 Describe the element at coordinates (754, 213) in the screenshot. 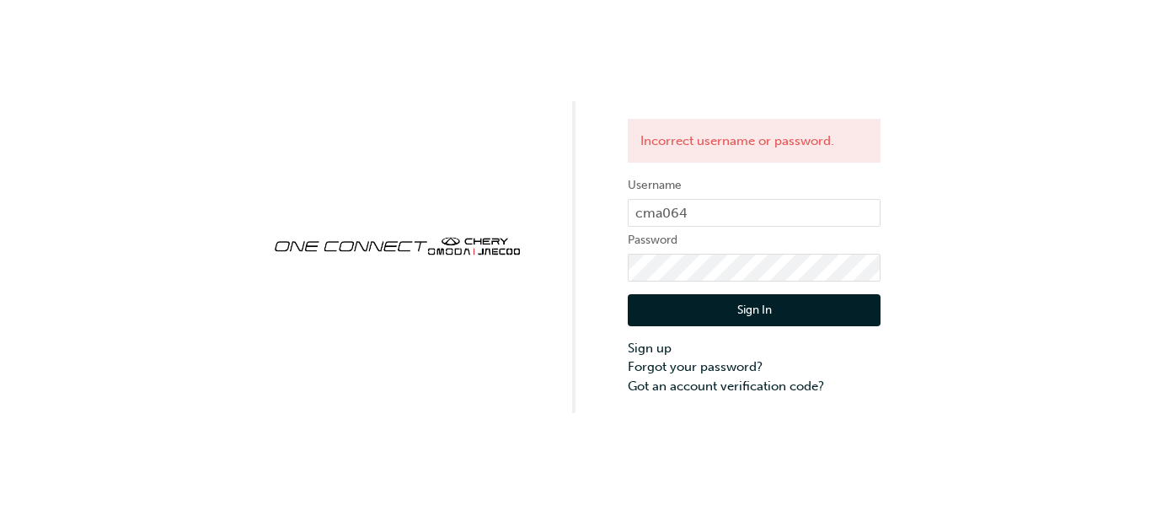

I see `input: Username` at that location.